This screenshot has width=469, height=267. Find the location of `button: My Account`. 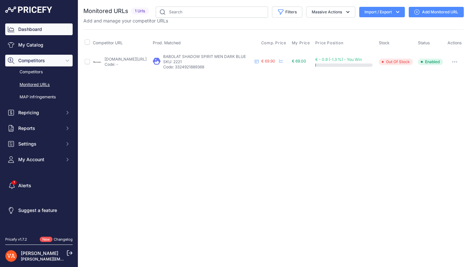

button: My Account is located at coordinates (39, 160).